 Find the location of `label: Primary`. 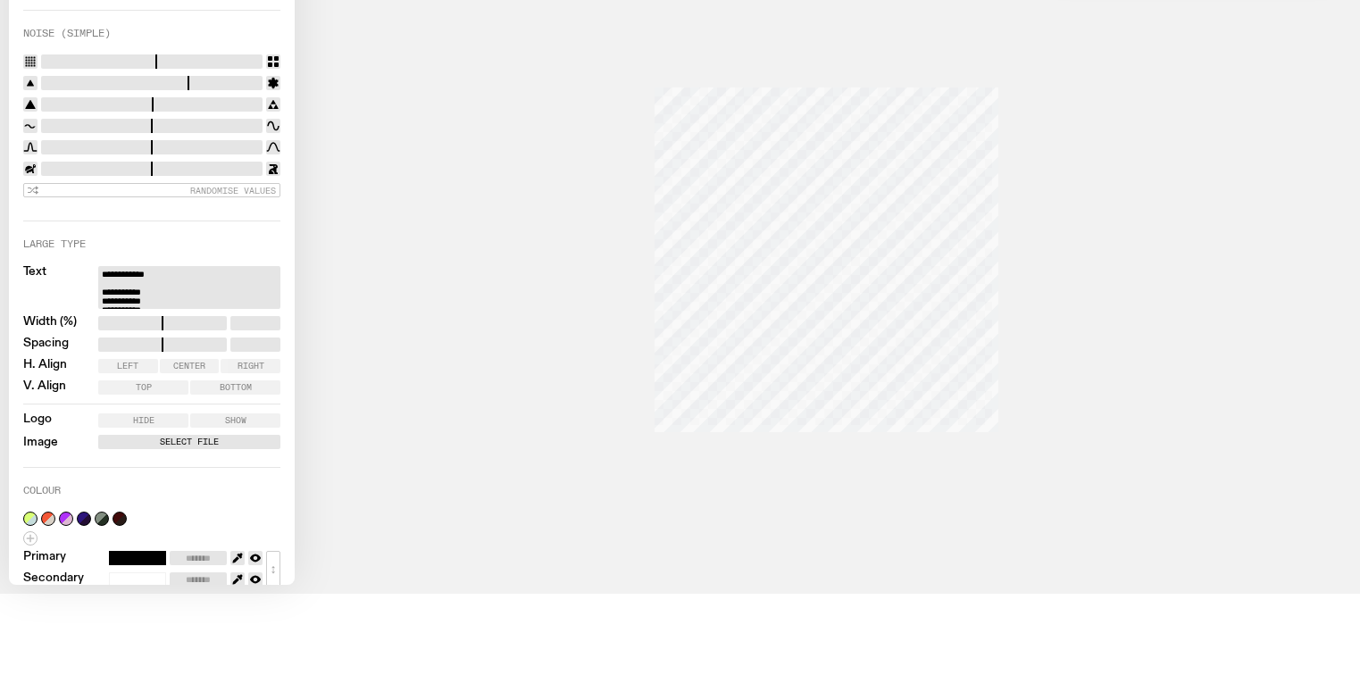

label: Primary is located at coordinates (45, 558).